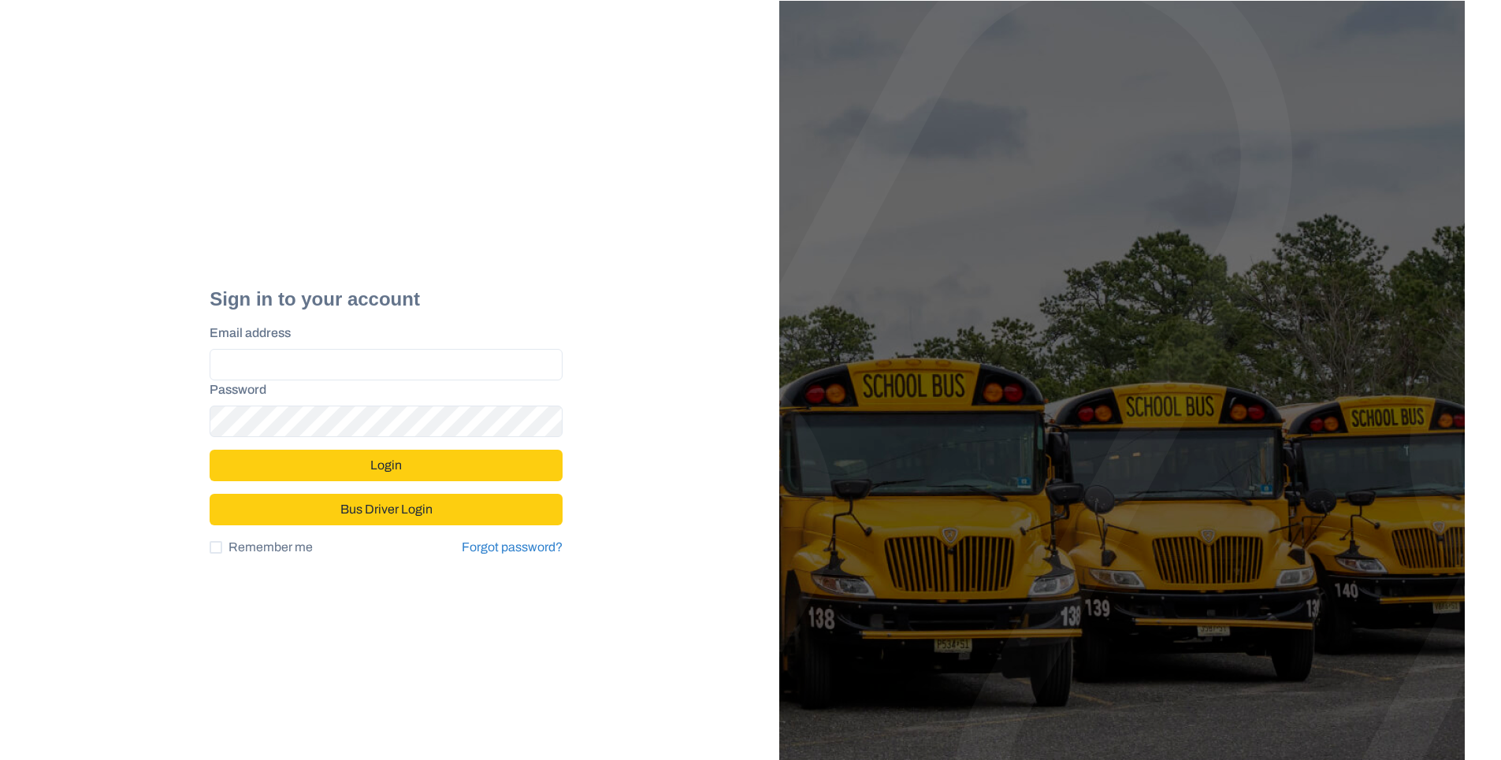 This screenshot has width=1501, height=760. Describe the element at coordinates (270, 548) in the screenshot. I see `span: Remember me` at that location.